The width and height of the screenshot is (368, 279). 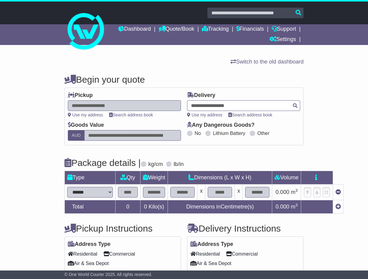 What do you see at coordinates (80, 95) in the screenshot?
I see `label: Pickup` at bounding box center [80, 95].